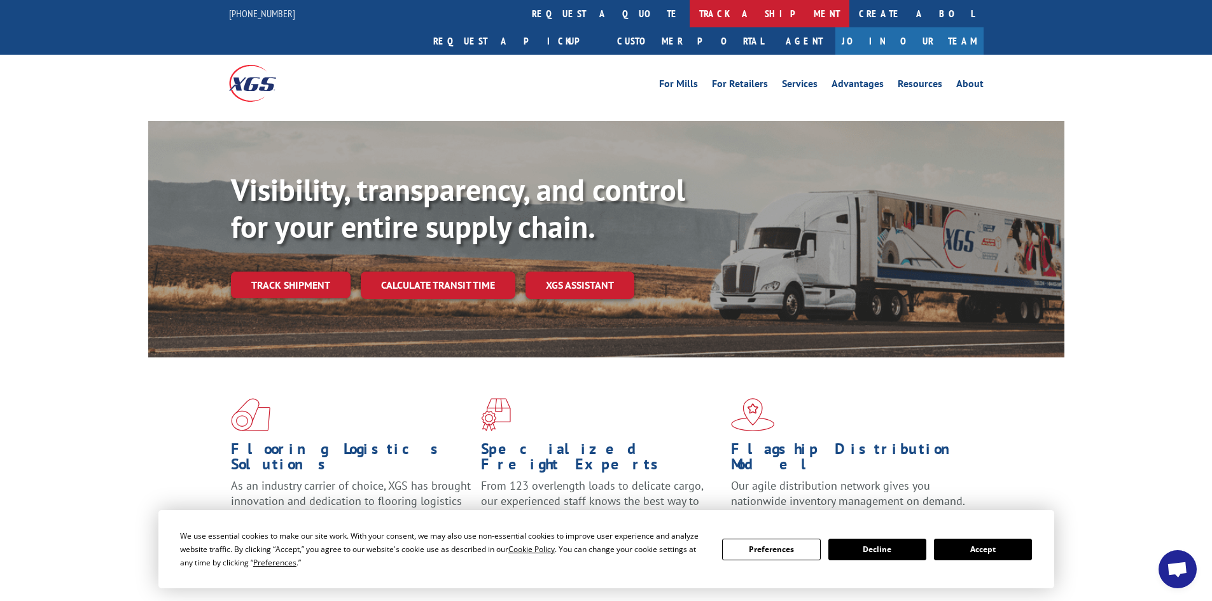  What do you see at coordinates (438, 285) in the screenshot?
I see `a: Calculate transit time` at bounding box center [438, 285].